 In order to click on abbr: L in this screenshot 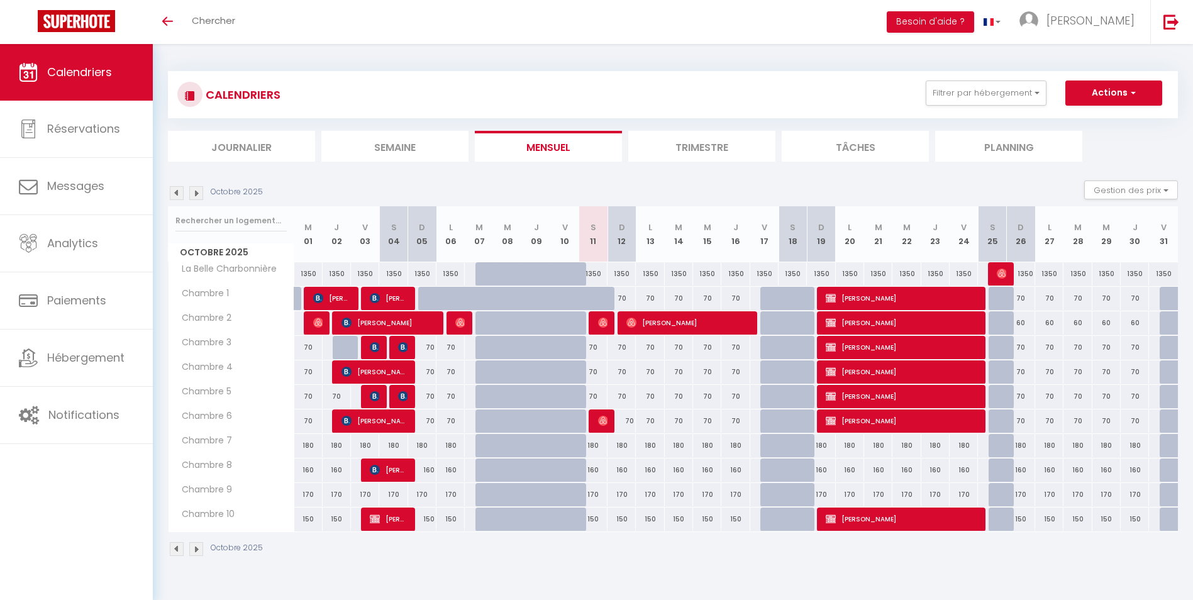, I will do `click(650, 227)`.